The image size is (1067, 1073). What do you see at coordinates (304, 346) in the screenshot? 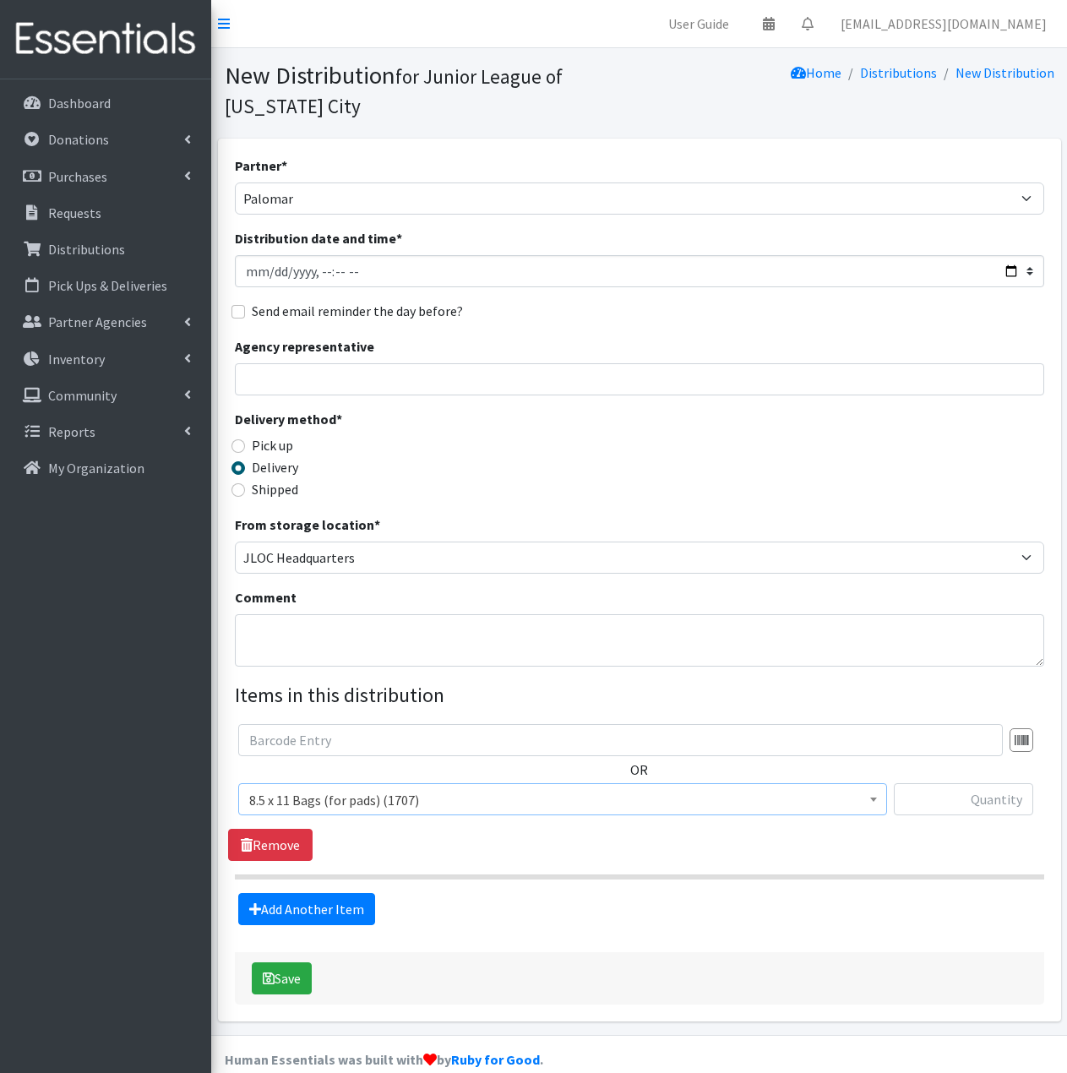
I see `label: Agency representative` at bounding box center [304, 346].